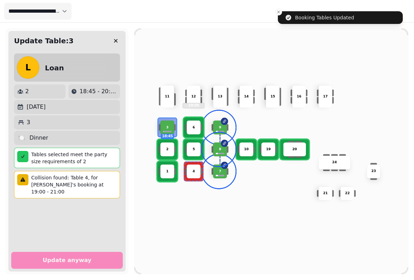 This screenshot has height=280, width=414. Describe the element at coordinates (167, 136) in the screenshot. I see `p: 18:45` at that location.